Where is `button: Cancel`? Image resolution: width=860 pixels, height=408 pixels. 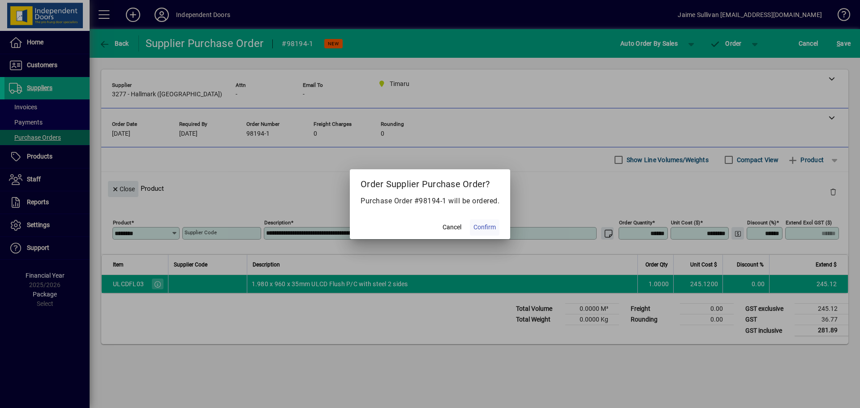 button: Cancel is located at coordinates (452, 228).